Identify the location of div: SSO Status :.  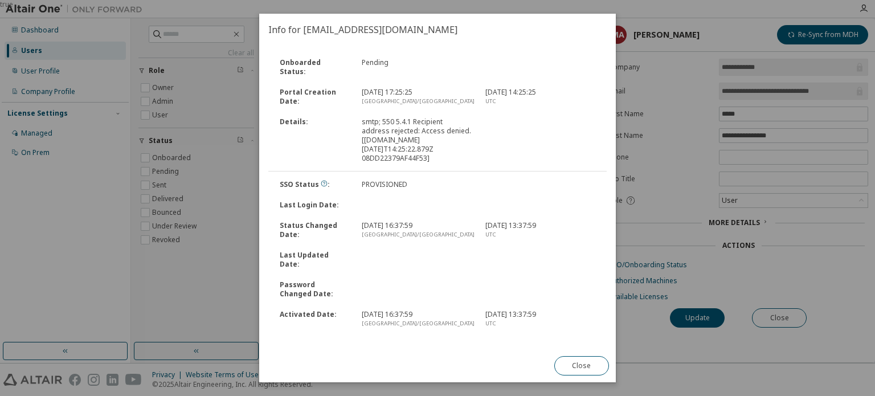
(314, 185).